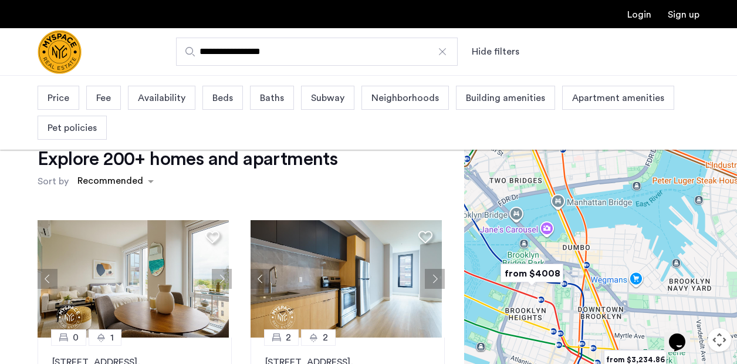 The image size is (737, 364). I want to click on span: 1, so click(112, 338).